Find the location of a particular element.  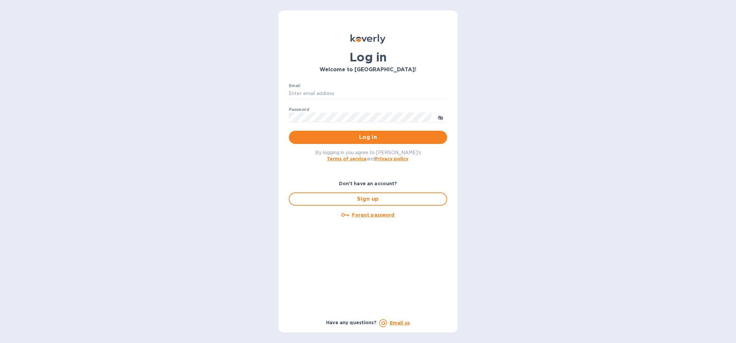

input: Enter email address is located at coordinates (368, 94).